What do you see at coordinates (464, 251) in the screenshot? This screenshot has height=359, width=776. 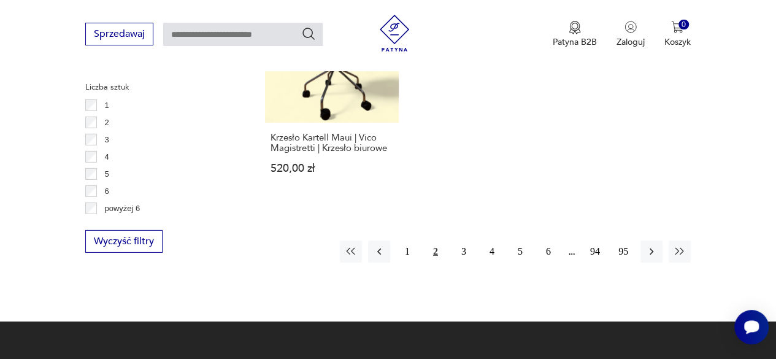 I see `button: 3` at bounding box center [464, 251].